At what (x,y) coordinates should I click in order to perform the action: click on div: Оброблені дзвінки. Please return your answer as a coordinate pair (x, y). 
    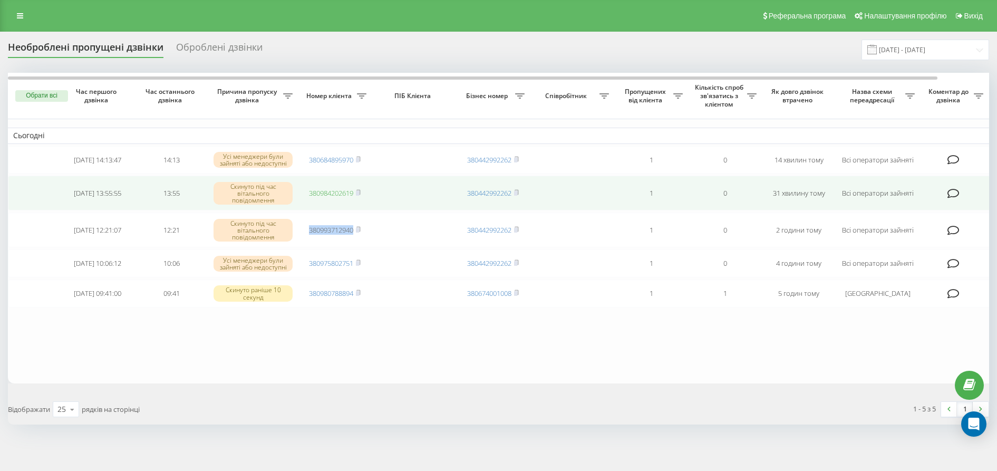
    Looking at the image, I should click on (219, 50).